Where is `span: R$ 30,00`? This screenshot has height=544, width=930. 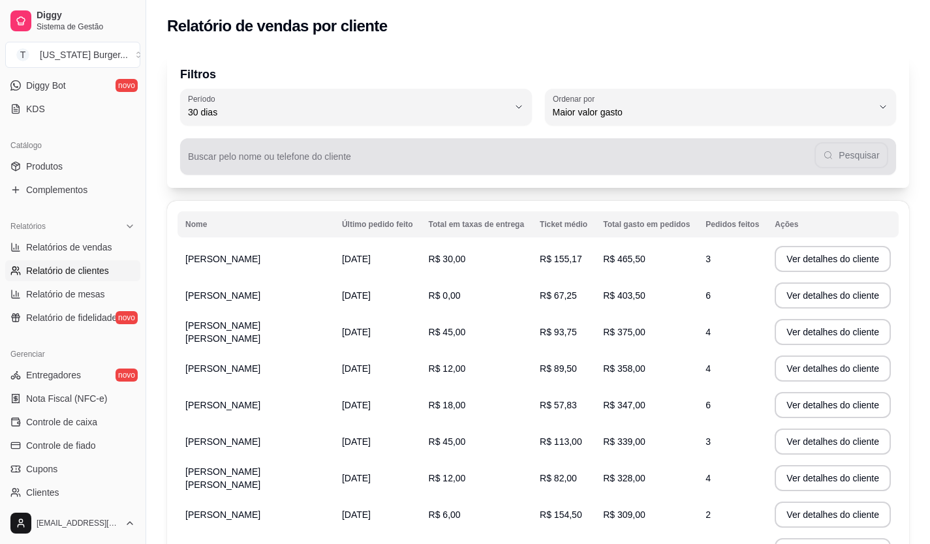 span: R$ 30,00 is located at coordinates (447, 259).